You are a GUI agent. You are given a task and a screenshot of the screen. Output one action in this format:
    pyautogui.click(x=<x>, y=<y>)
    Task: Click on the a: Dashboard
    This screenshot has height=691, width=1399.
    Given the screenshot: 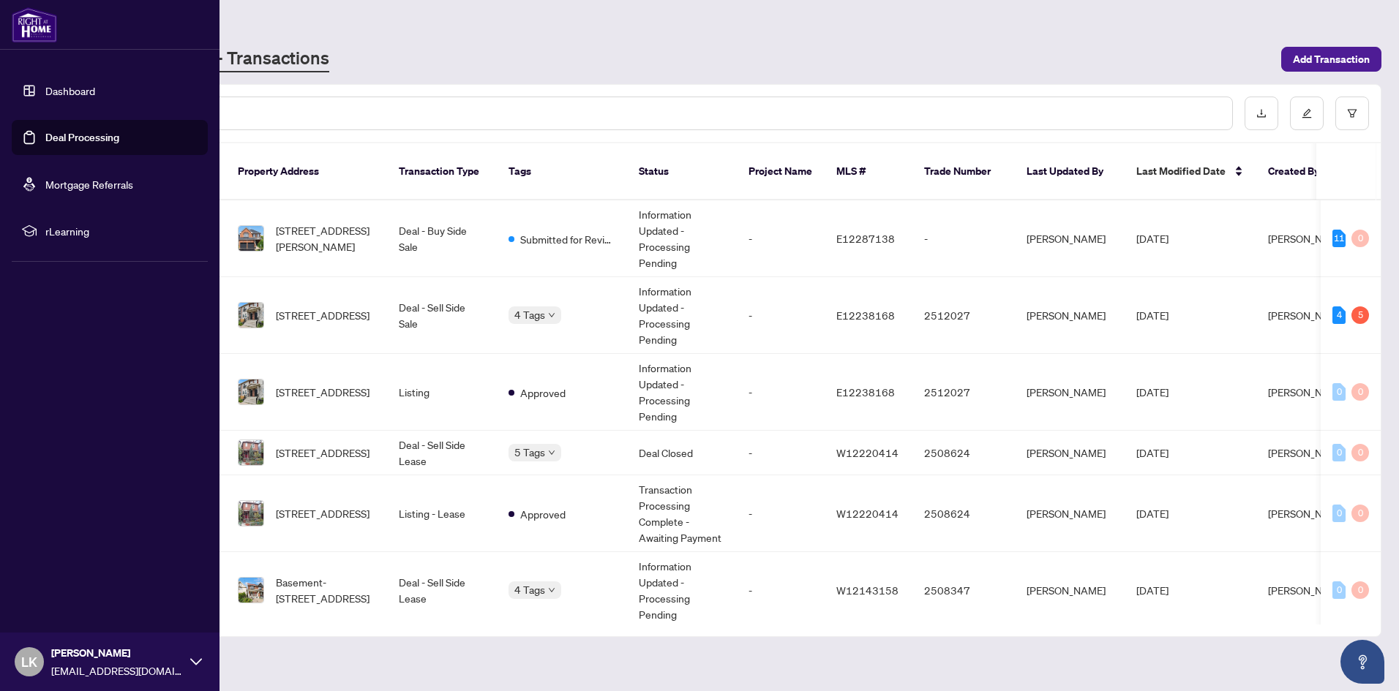 What is the action you would take?
    pyautogui.click(x=70, y=91)
    